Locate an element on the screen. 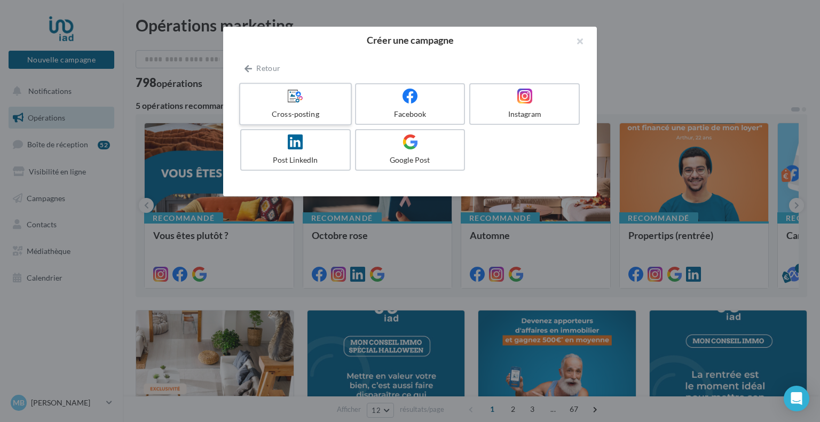  div: Google Post is located at coordinates (410, 160).